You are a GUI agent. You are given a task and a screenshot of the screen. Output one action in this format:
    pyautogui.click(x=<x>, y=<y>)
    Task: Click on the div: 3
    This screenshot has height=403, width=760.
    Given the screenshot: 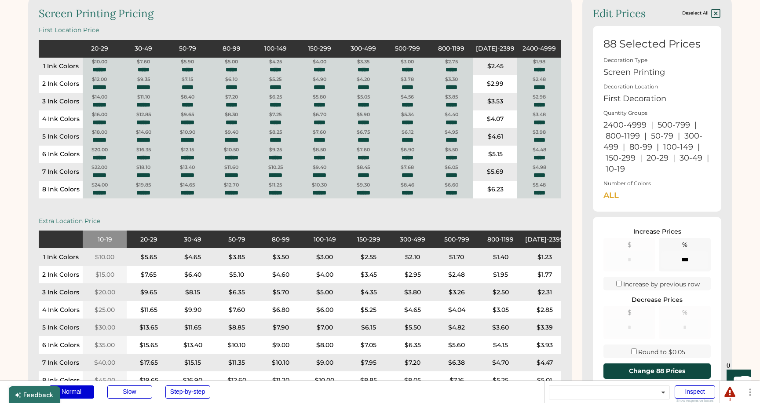 What is the action you would take?
    pyautogui.click(x=730, y=400)
    